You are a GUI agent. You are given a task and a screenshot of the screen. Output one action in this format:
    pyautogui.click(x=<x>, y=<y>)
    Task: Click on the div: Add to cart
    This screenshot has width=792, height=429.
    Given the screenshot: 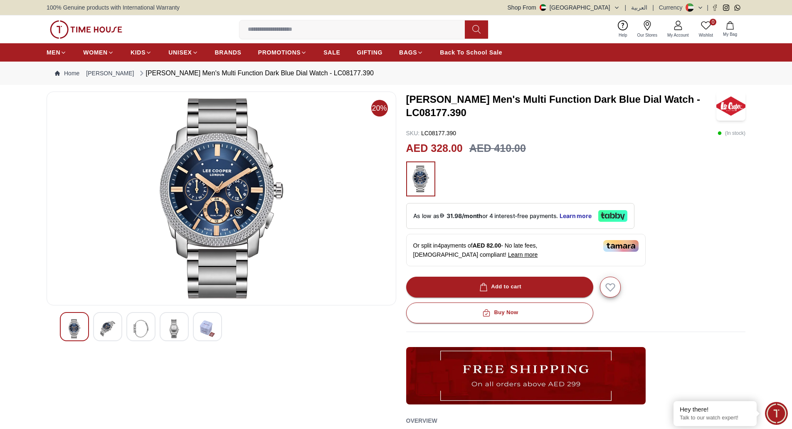 What is the action you would take?
    pyautogui.click(x=500, y=287)
    